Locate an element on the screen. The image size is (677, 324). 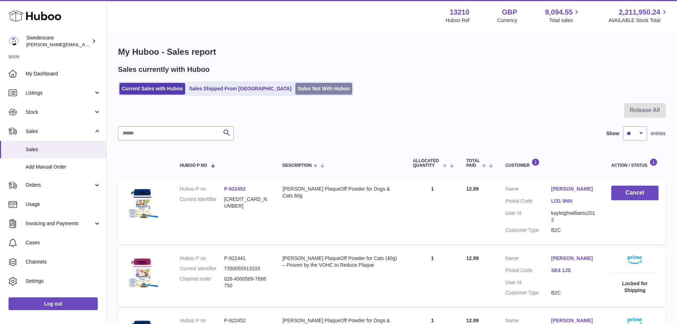
span: Total sales is located at coordinates (565, 20).